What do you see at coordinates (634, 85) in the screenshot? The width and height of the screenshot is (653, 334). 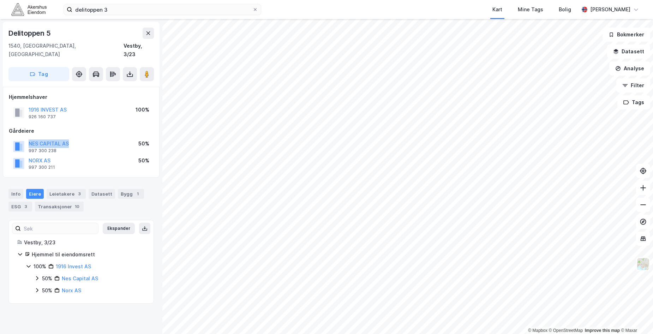 I see `button: Filter` at bounding box center [634, 85].